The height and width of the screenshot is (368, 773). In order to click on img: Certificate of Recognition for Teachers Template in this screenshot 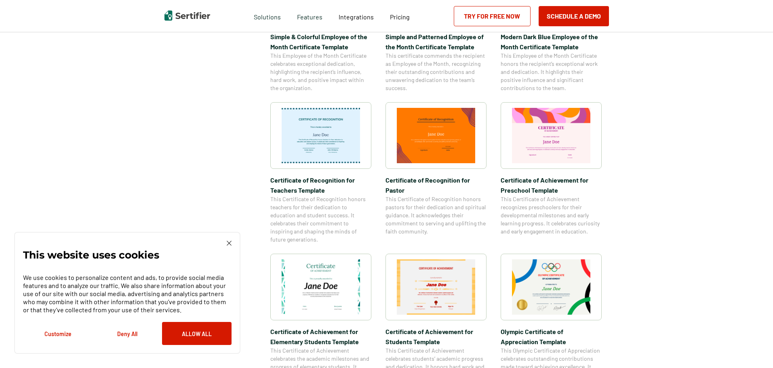, I will do `click(321, 135)`.